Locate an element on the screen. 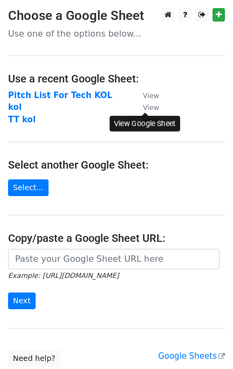 Image resolution: width=233 pixels, height=369 pixels. h3: Choose a Google Sheet is located at coordinates (116, 16).